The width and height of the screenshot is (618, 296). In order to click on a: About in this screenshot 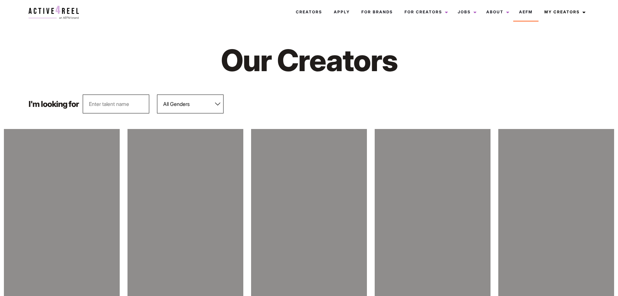, I will do `click(497, 12)`.